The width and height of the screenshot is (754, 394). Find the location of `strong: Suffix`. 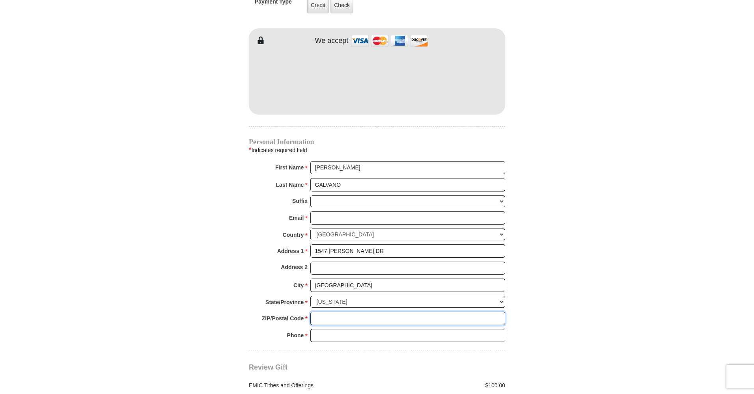

strong: Suffix is located at coordinates (300, 201).